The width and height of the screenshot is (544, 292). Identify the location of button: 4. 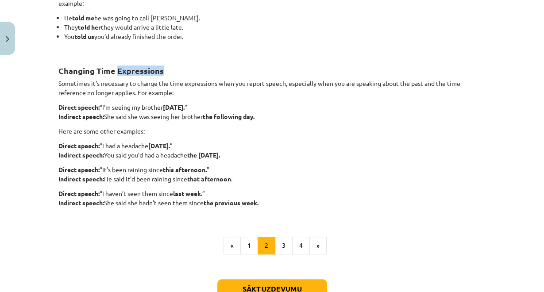
(301, 246).